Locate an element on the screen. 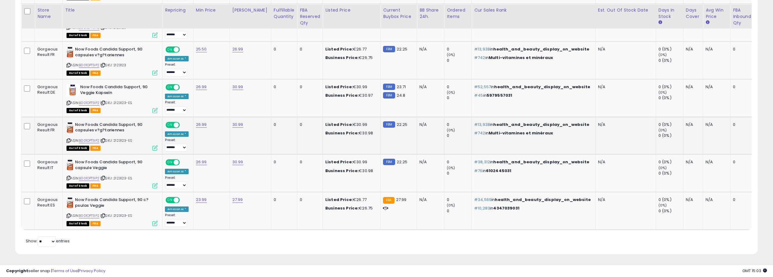  b: Business Price: is located at coordinates (342, 95).